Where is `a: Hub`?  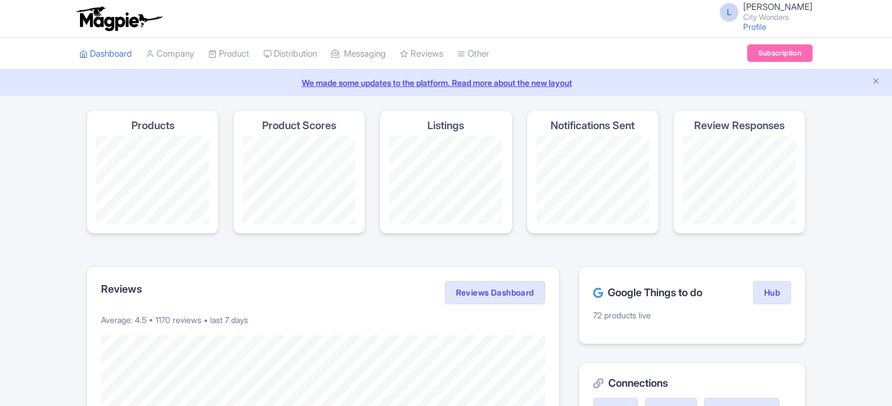 a: Hub is located at coordinates (772, 292).